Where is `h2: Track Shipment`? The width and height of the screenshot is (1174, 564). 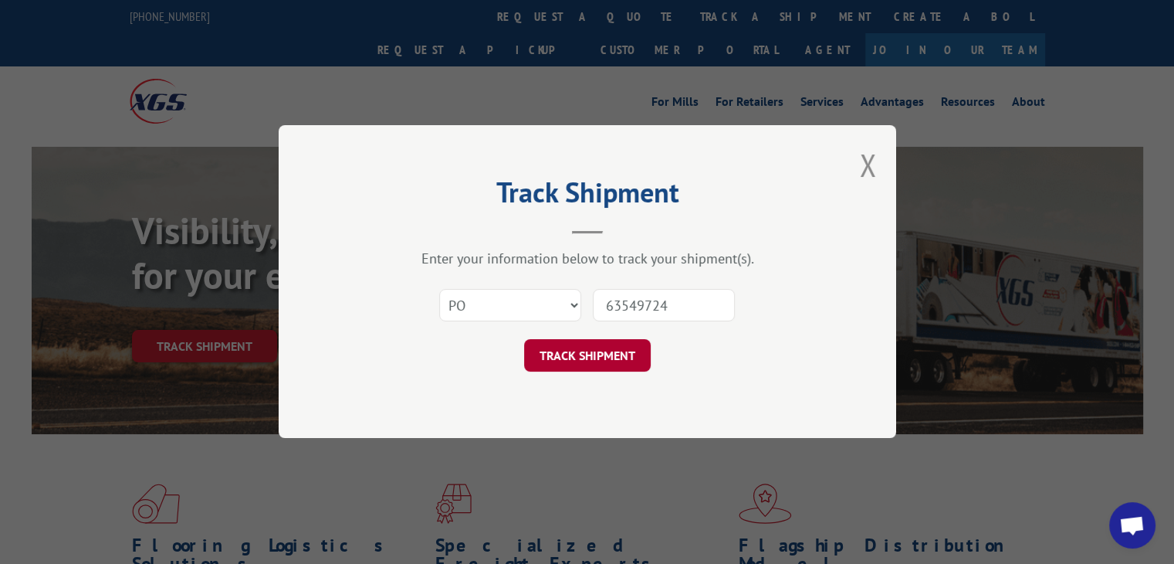
h2: Track Shipment is located at coordinates (588, 196).